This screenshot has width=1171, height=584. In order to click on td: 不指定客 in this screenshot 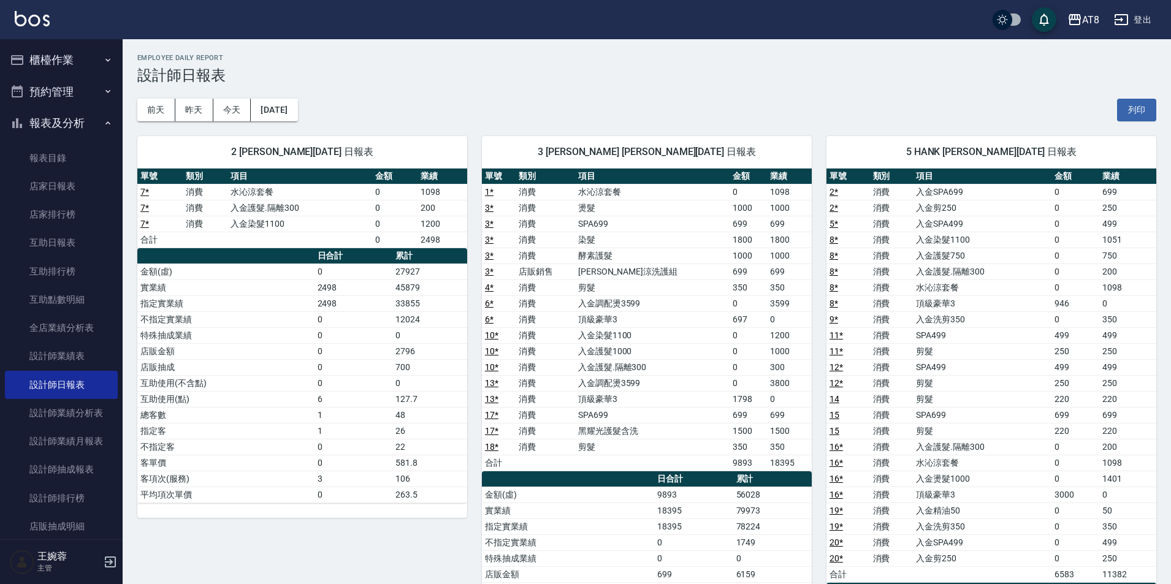, I will do `click(226, 447)`.